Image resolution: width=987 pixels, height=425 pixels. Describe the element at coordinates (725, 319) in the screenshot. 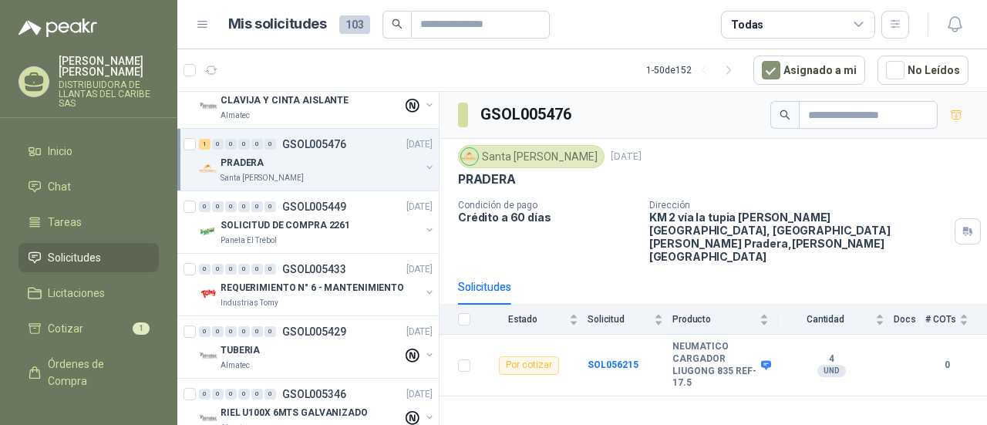

I see `th: Producto` at that location.